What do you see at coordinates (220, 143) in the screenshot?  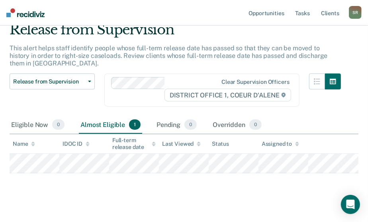 I see `div: Status` at bounding box center [220, 143].